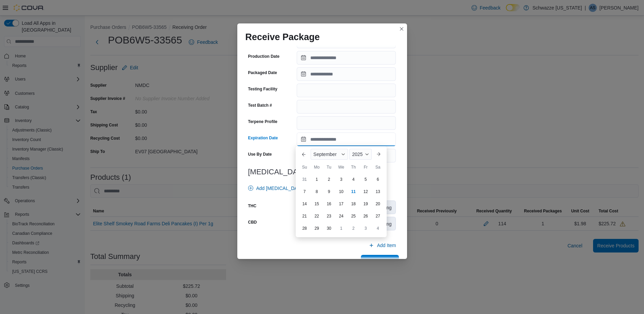  Describe the element at coordinates (263, 122) in the screenshot. I see `label: Terpene Profile` at that location.